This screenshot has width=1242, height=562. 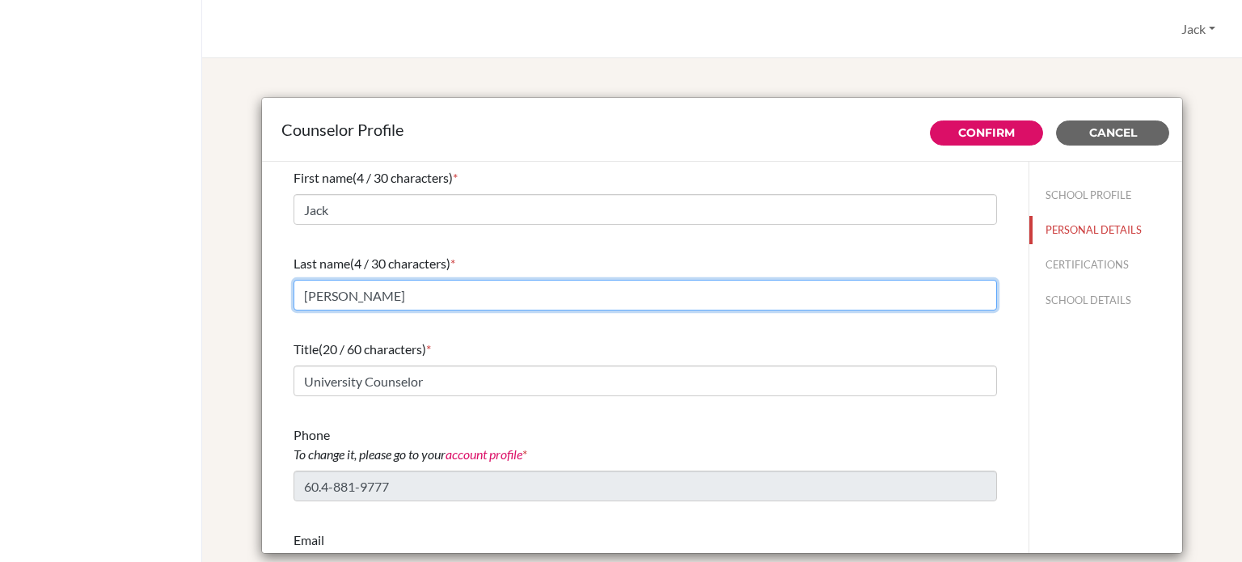 What do you see at coordinates (372, 348) in the screenshot?
I see `span: (20 / 60 characters)` at bounding box center [372, 348].